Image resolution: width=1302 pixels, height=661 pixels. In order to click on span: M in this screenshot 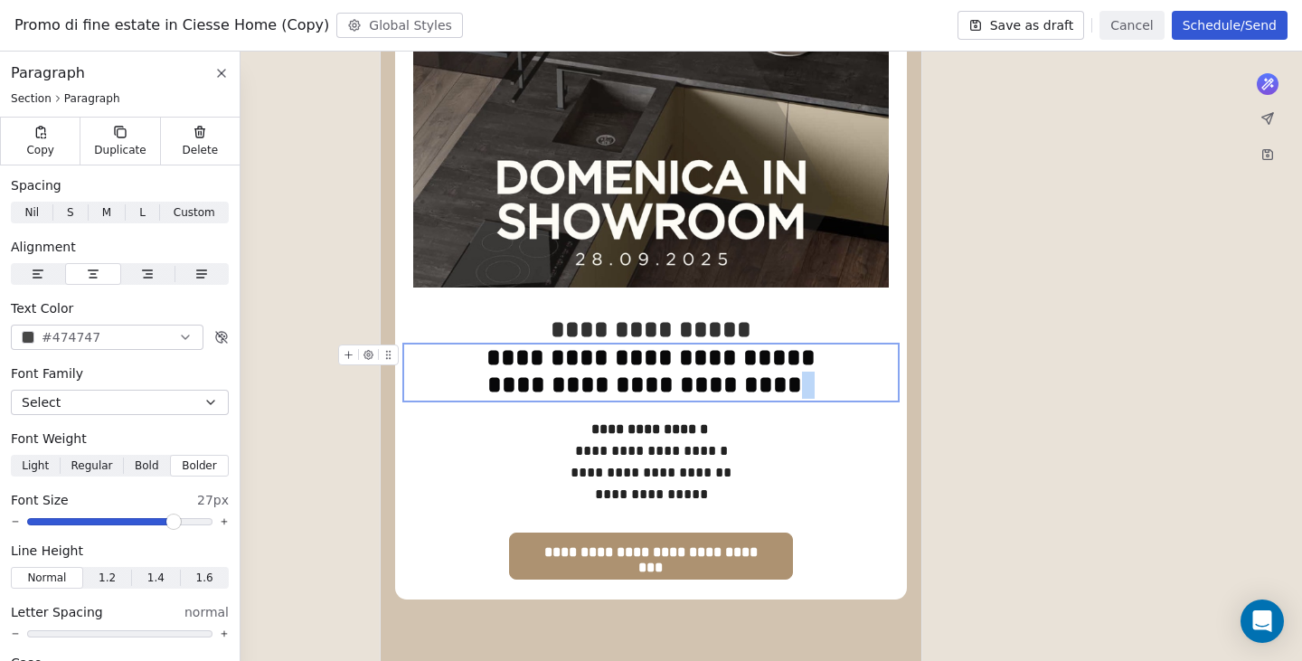, I will do `click(107, 212)`.